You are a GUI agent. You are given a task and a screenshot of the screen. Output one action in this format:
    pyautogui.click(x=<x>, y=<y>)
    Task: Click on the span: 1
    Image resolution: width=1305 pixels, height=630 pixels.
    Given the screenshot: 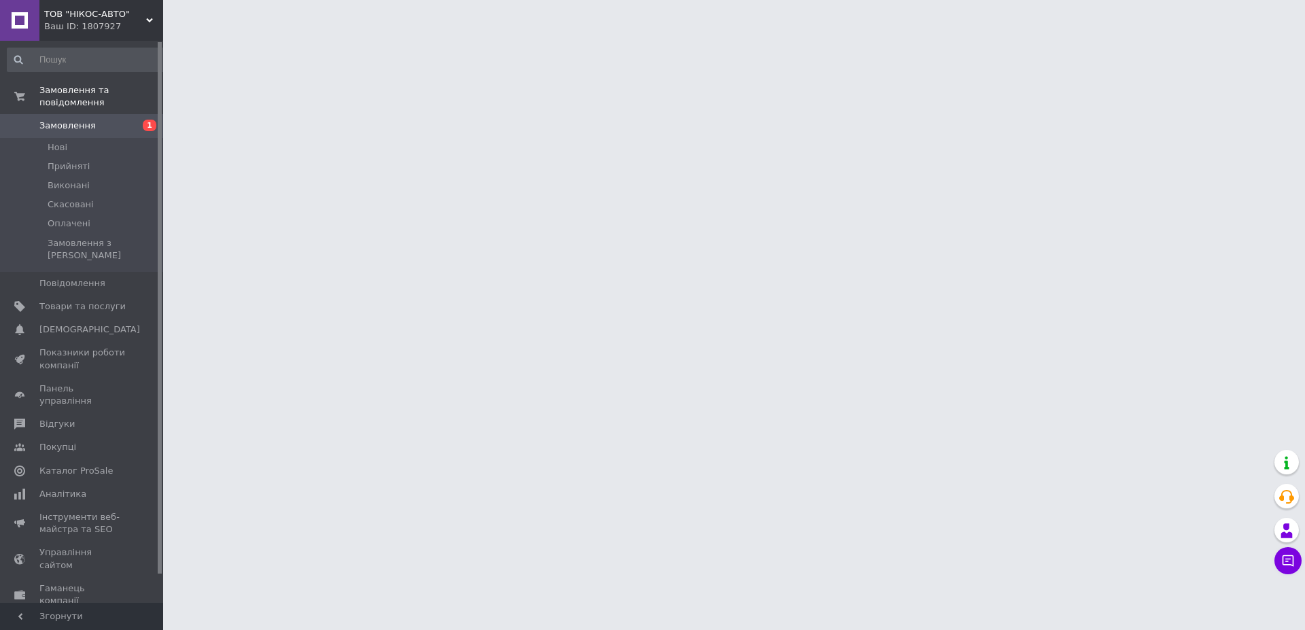 What is the action you would take?
    pyautogui.click(x=150, y=125)
    